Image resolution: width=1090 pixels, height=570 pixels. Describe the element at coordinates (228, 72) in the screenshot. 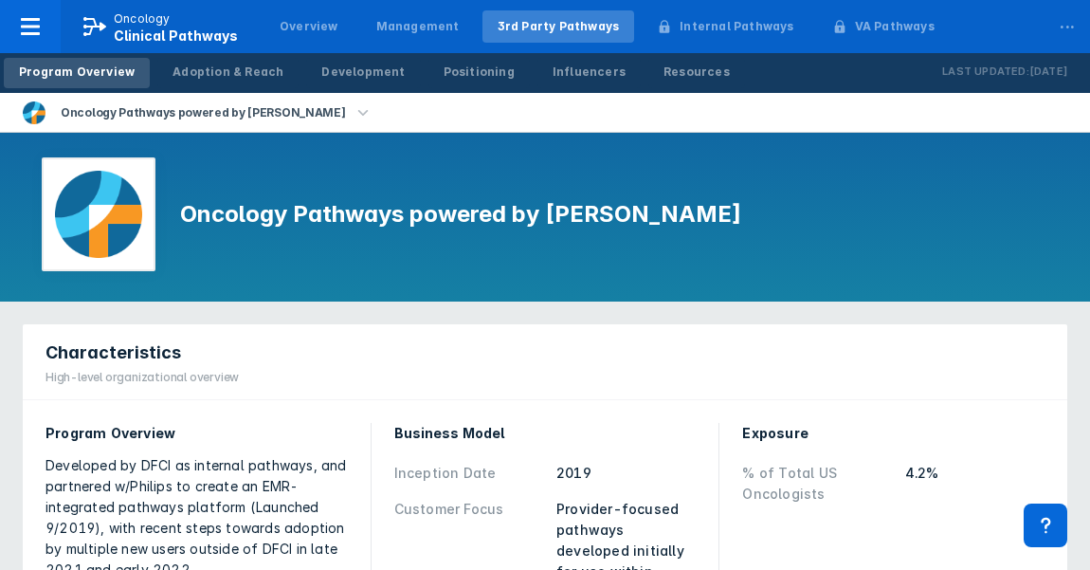

I see `div: Adoption & Reach` at that location.